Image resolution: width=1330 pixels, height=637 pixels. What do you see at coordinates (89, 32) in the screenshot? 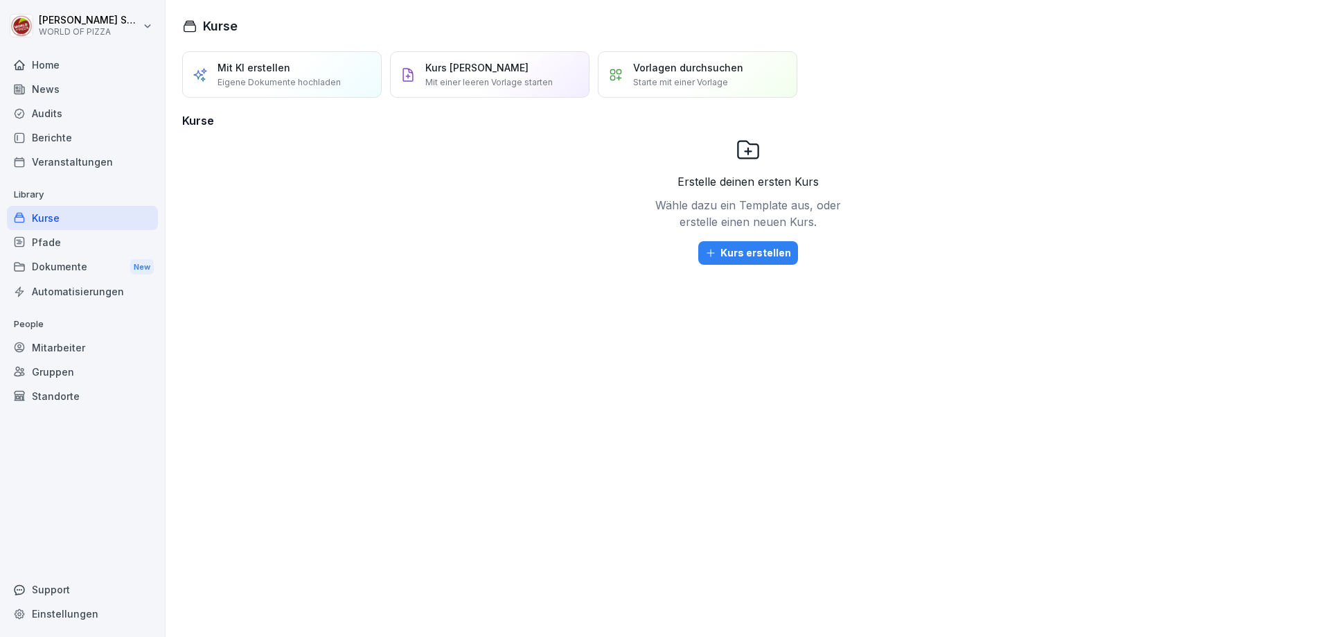
I see `p: WORLD OF PIZZA` at bounding box center [89, 32].